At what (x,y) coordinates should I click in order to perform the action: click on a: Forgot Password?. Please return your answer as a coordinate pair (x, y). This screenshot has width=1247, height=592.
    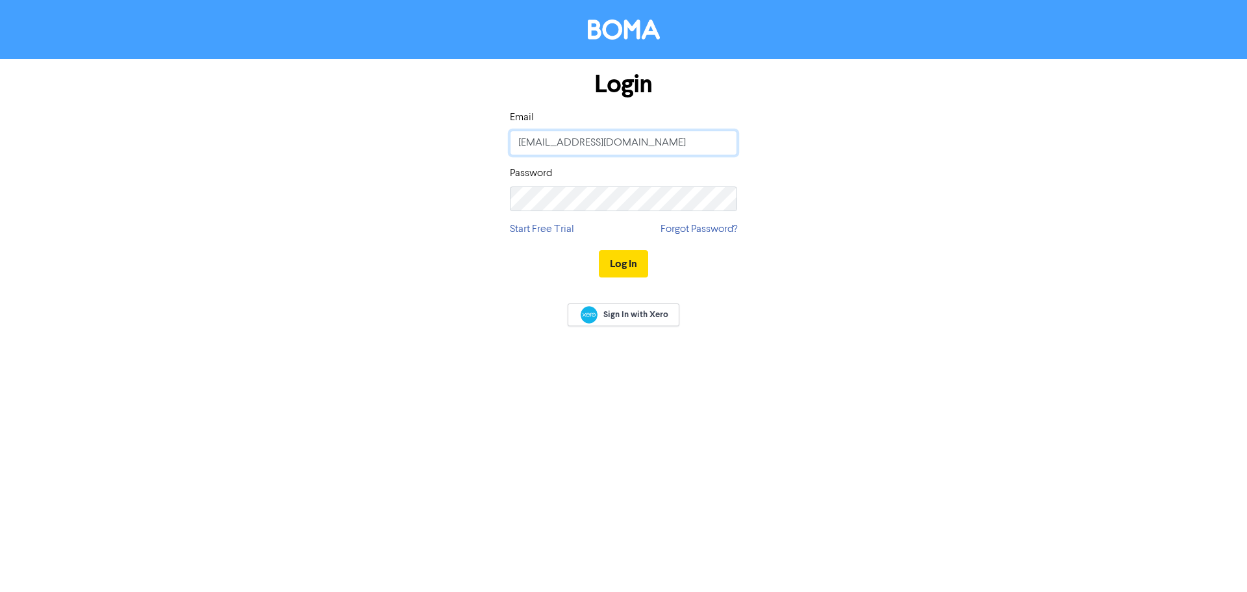
    Looking at the image, I should click on (699, 229).